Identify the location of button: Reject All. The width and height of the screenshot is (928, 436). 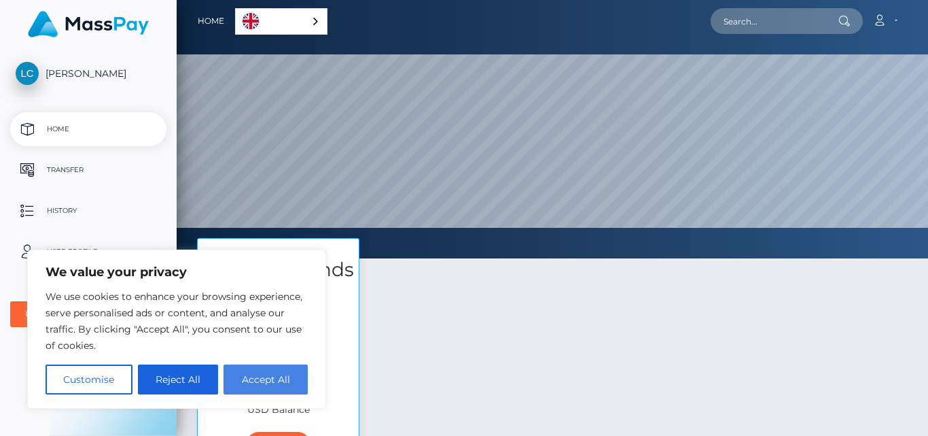
(178, 379).